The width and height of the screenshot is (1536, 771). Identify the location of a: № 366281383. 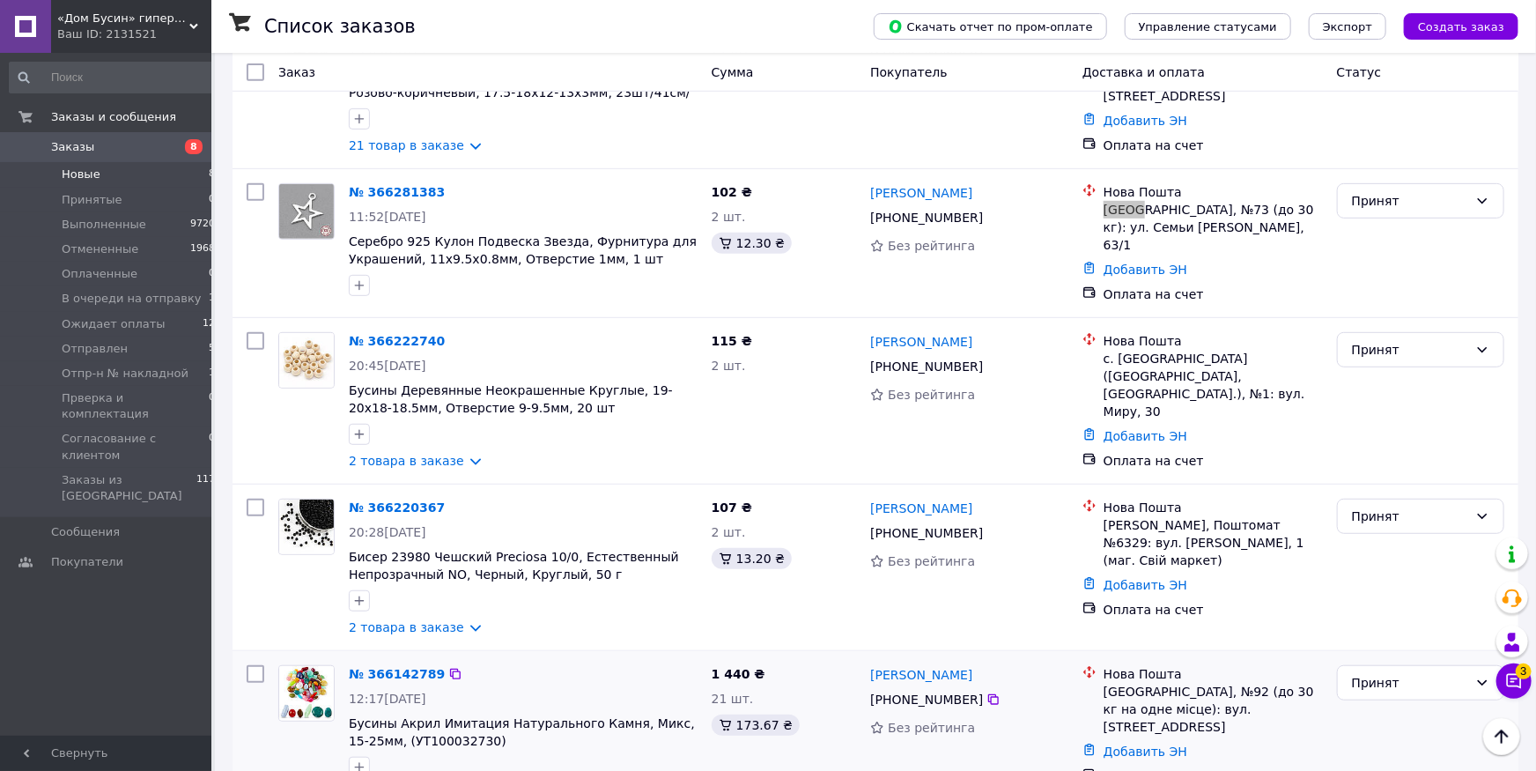
(396, 192).